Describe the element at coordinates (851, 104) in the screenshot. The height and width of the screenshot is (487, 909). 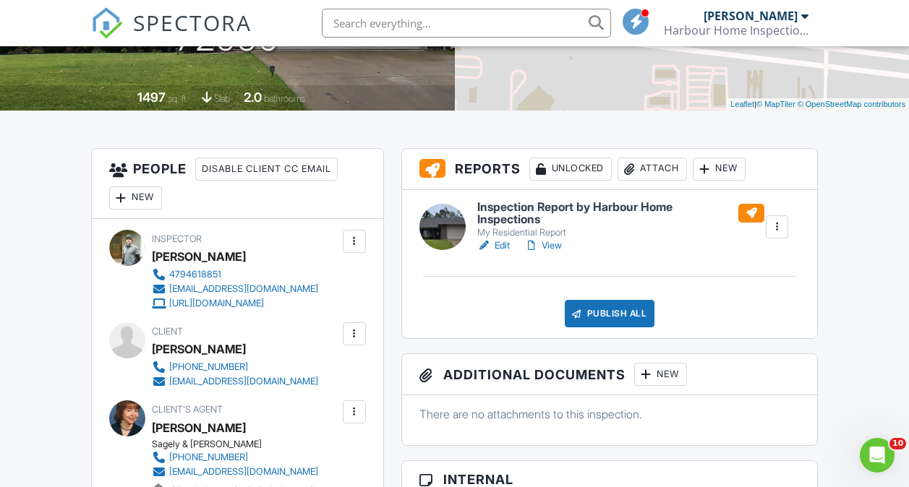
I see `a: © OpenStreetMap contributors` at that location.